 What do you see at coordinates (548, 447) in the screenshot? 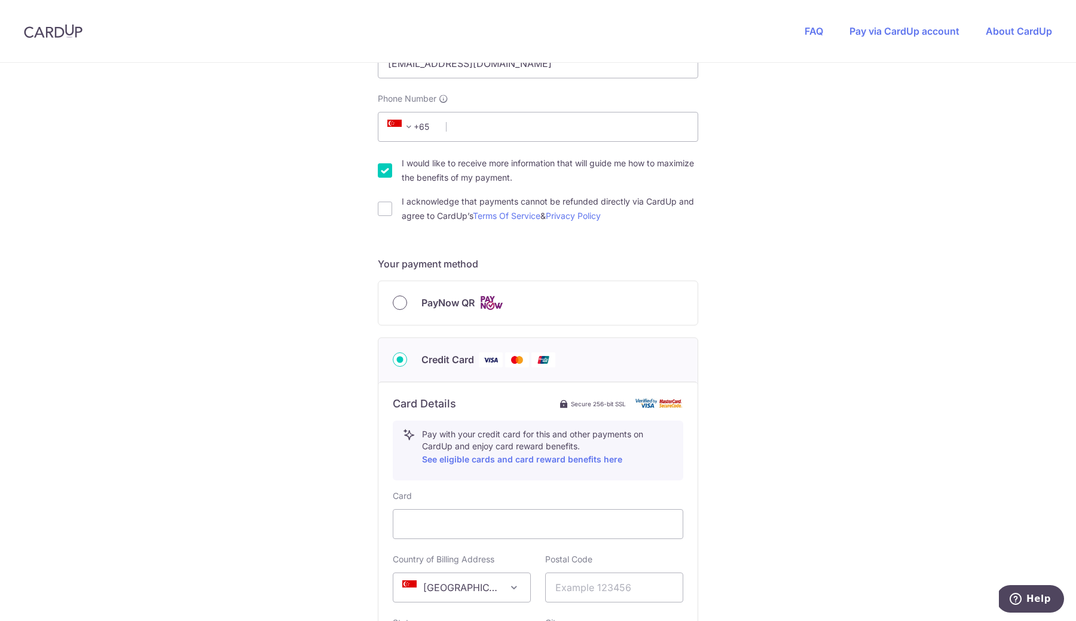
I see `p: Pay with your credit card for this and other payments on CardUp and enjoy card reward benefits.` at bounding box center [548, 447].